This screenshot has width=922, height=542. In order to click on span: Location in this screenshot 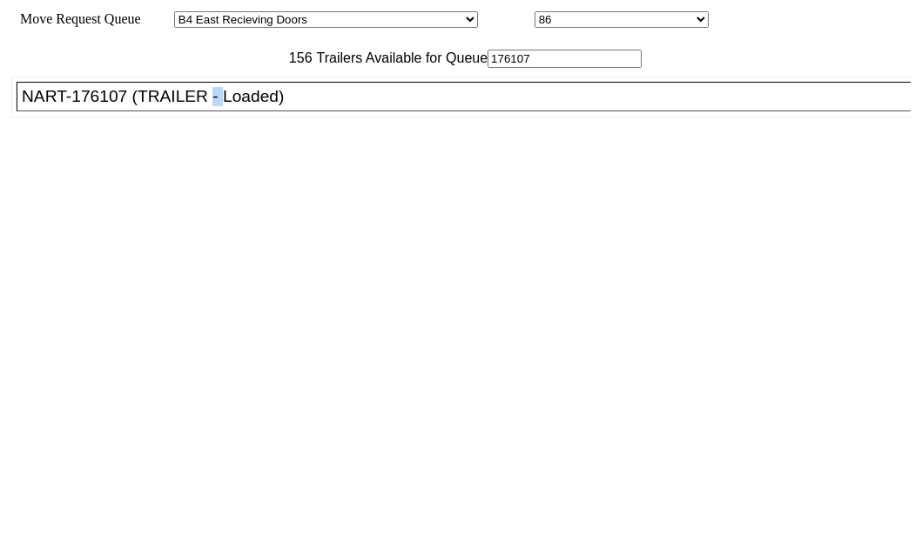, I will do `click(506, 18)`.